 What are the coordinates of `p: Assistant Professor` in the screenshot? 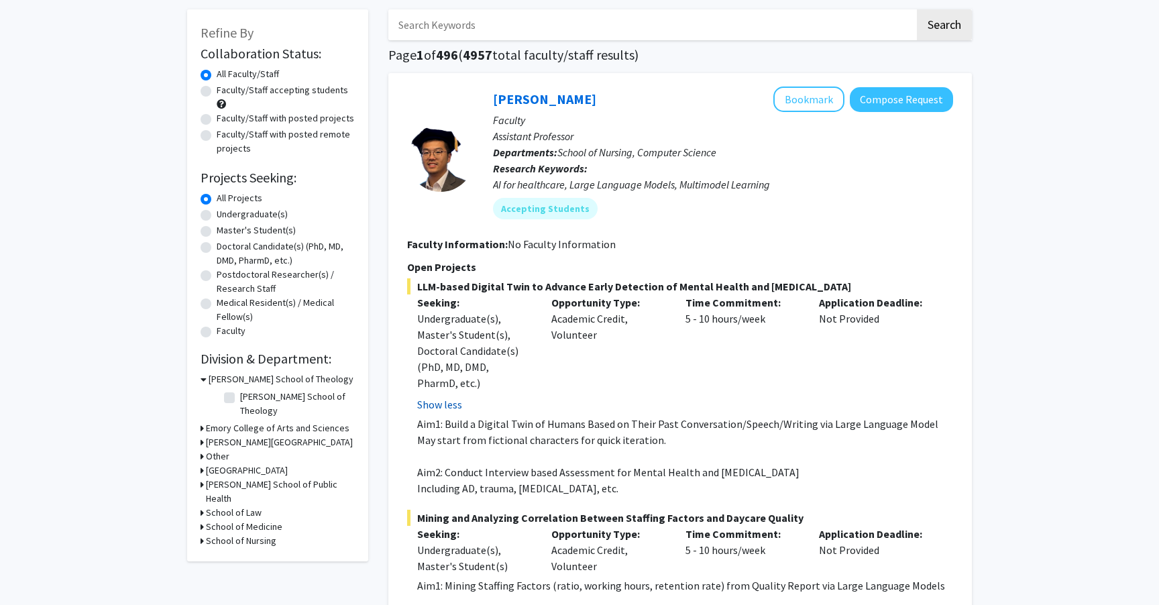 It's located at (723, 136).